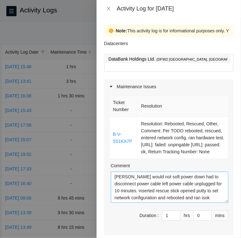 The image size is (241, 238). What do you see at coordinates (187, 215) in the screenshot?
I see `div: hrs` at bounding box center [187, 215].